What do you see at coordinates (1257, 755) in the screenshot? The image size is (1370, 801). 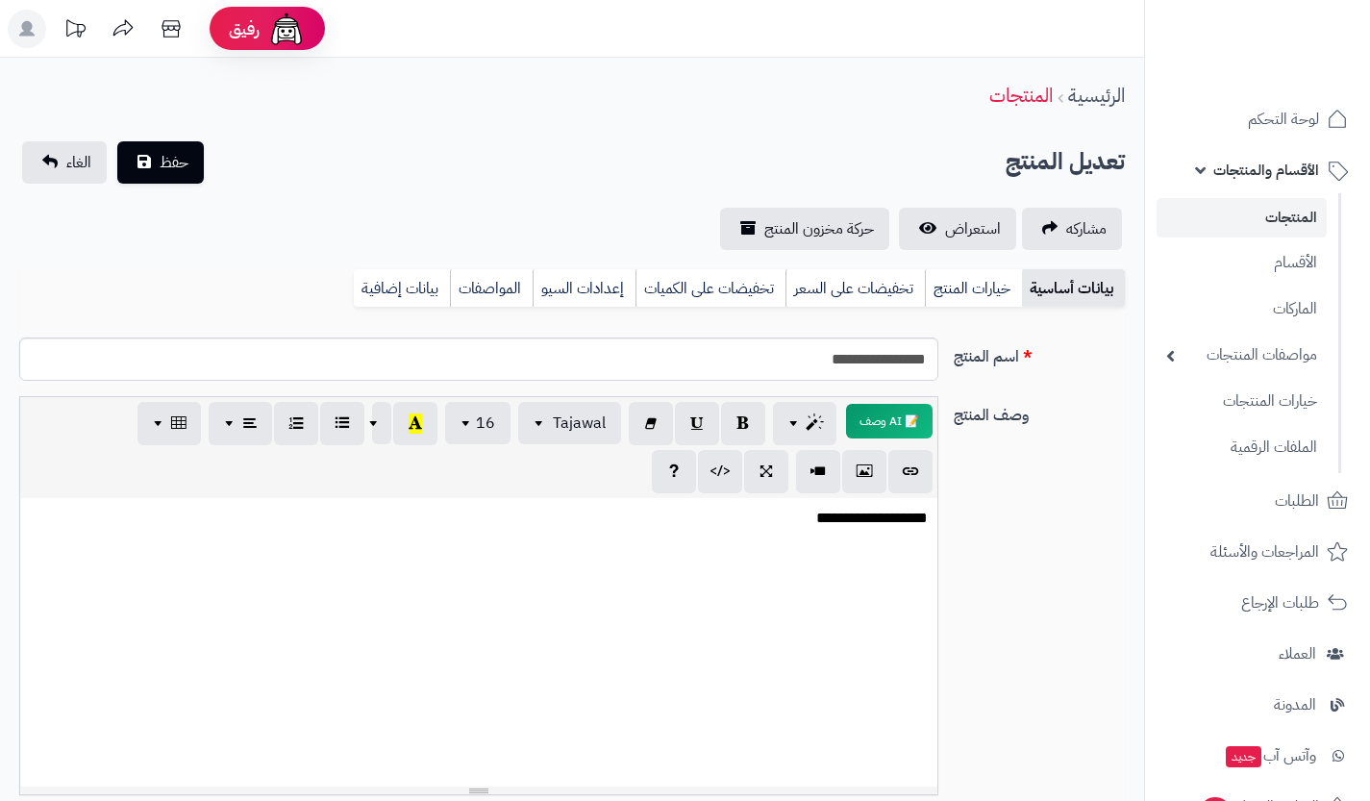 I see `a: وآتس آبجديد` at bounding box center [1257, 755].